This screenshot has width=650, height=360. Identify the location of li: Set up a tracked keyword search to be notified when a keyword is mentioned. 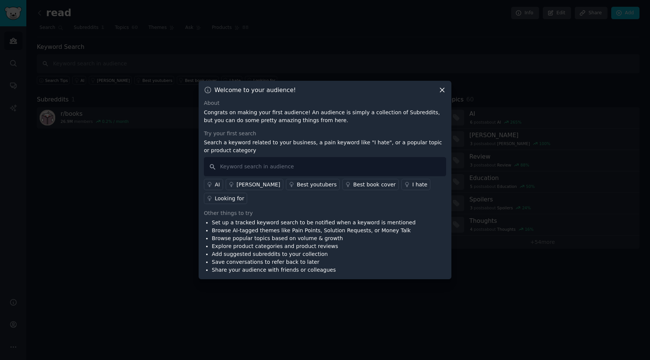
(314, 223).